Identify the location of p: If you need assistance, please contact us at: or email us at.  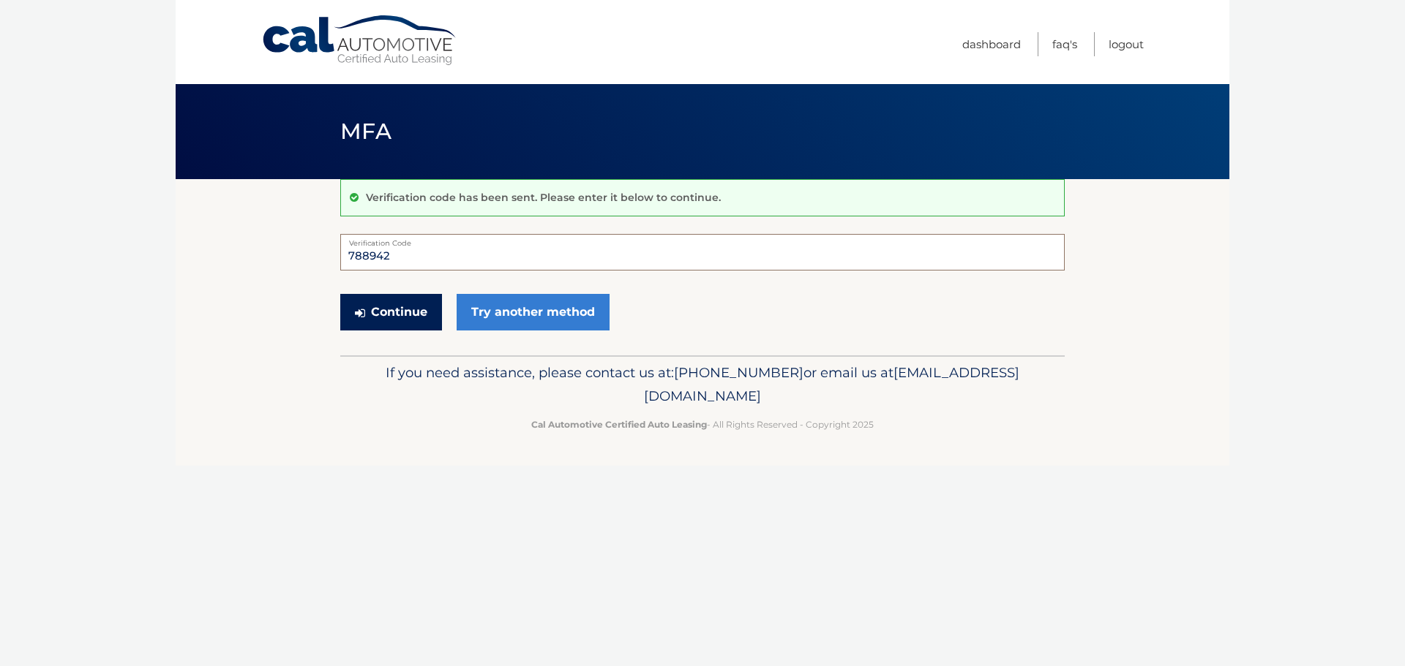
(702, 385).